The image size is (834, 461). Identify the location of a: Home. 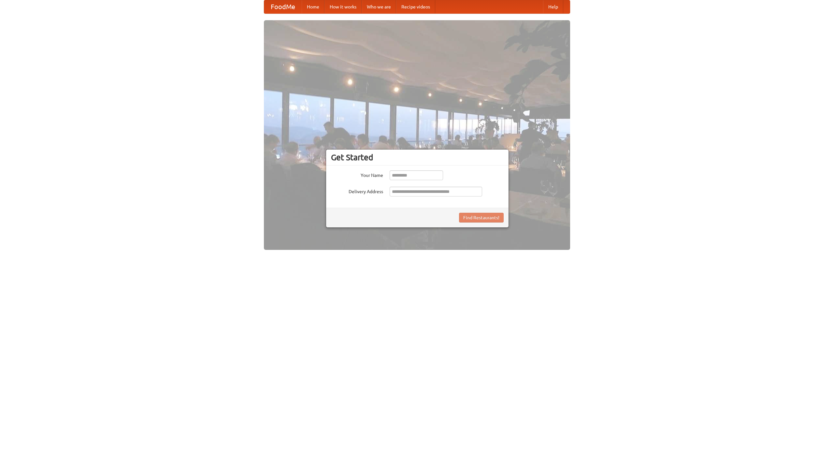
(313, 7).